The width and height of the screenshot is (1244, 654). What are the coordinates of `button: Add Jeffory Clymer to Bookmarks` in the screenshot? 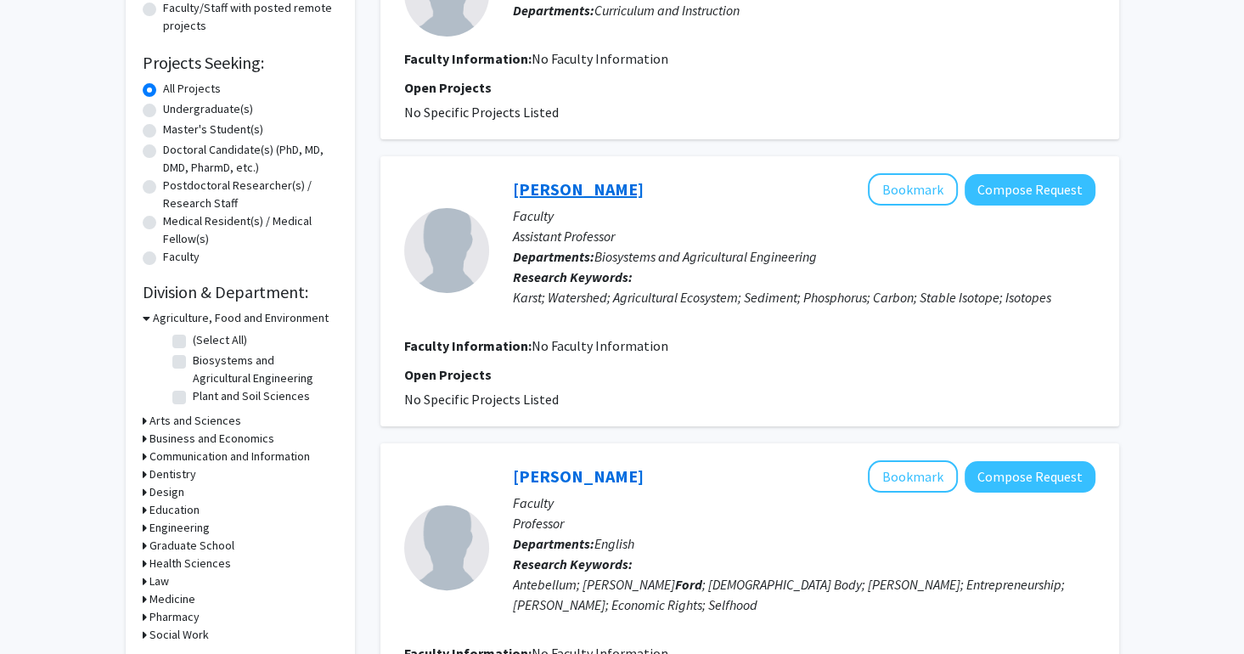 It's located at (913, 477).